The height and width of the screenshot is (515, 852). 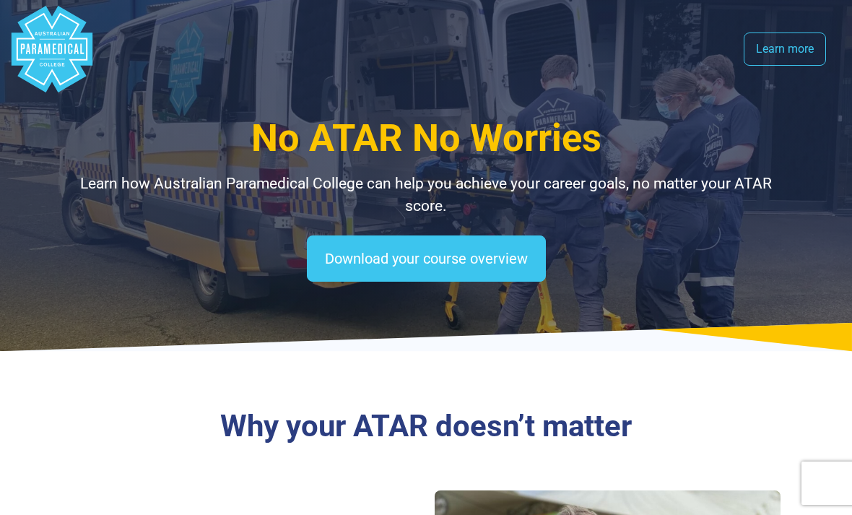 What do you see at coordinates (785, 49) in the screenshot?
I see `a: Learn more` at bounding box center [785, 49].